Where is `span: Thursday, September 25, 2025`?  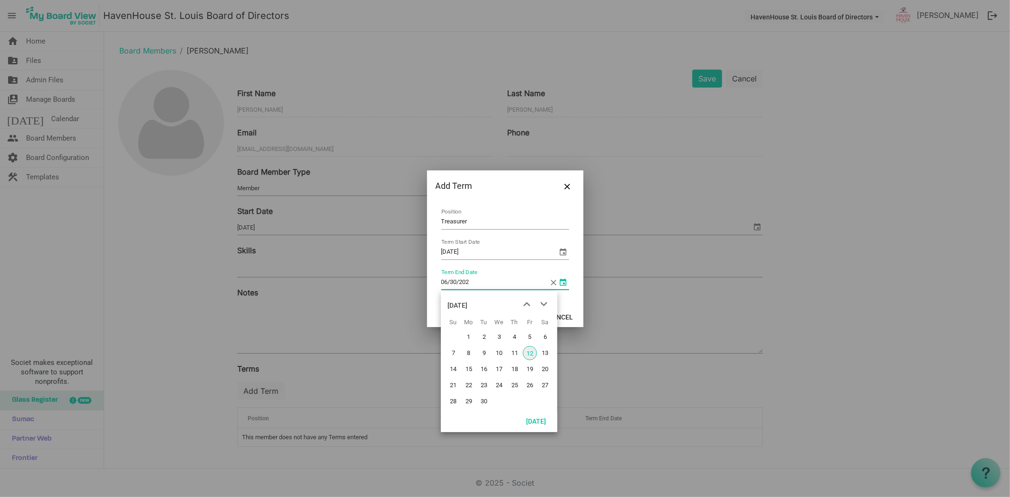 span: Thursday, September 25, 2025 is located at coordinates (515, 385).